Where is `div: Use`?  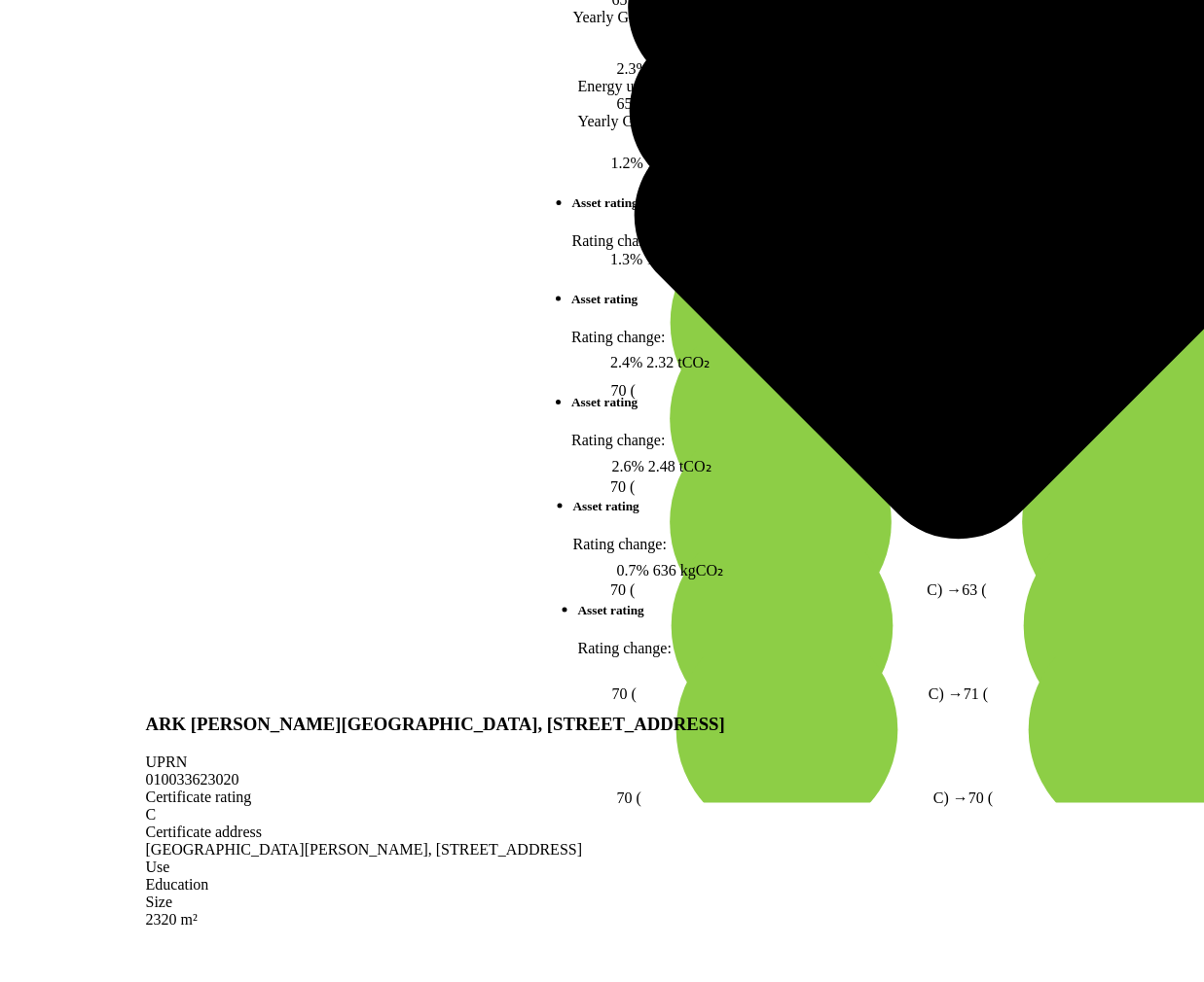 div: Use is located at coordinates (434, 868).